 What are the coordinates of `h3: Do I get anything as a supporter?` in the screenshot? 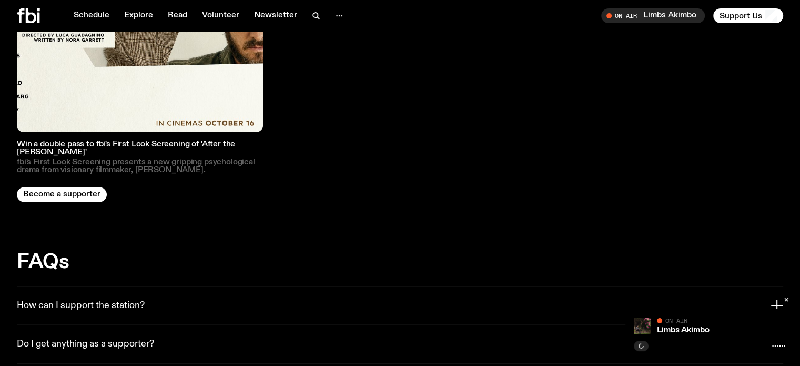 It's located at (85, 344).